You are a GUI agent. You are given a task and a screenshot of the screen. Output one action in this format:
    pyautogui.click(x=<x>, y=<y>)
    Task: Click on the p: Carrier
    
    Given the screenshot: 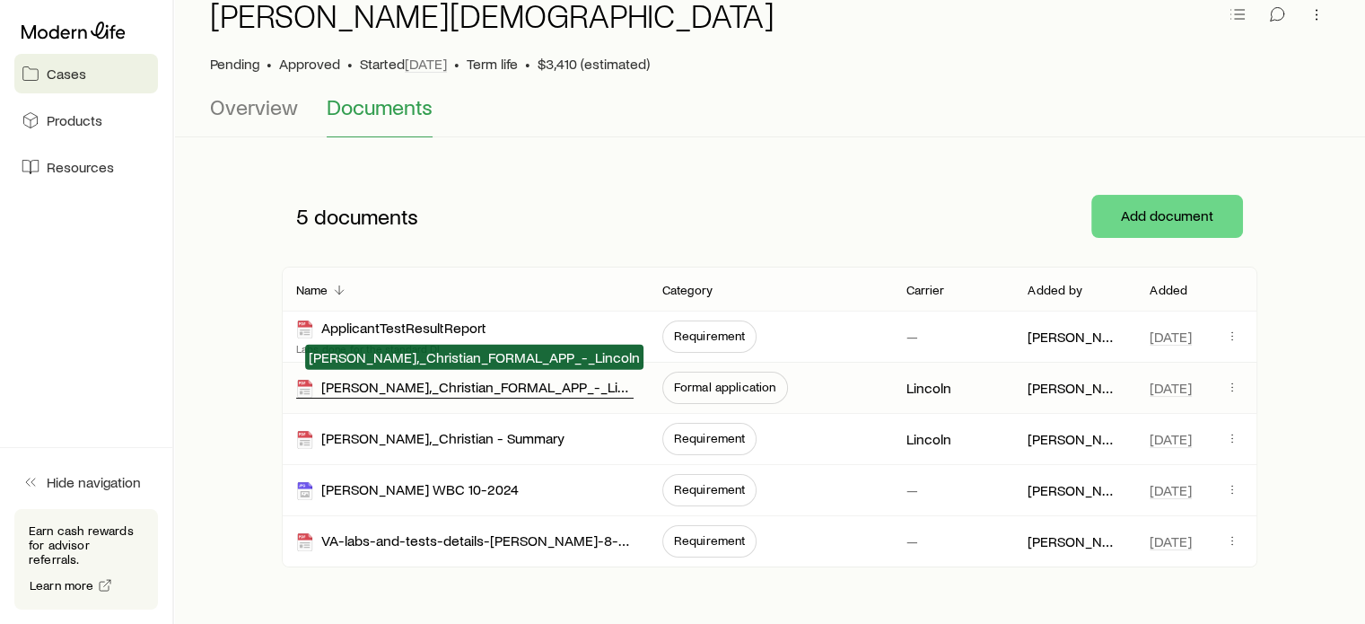 What is the action you would take?
    pyautogui.click(x=924, y=290)
    